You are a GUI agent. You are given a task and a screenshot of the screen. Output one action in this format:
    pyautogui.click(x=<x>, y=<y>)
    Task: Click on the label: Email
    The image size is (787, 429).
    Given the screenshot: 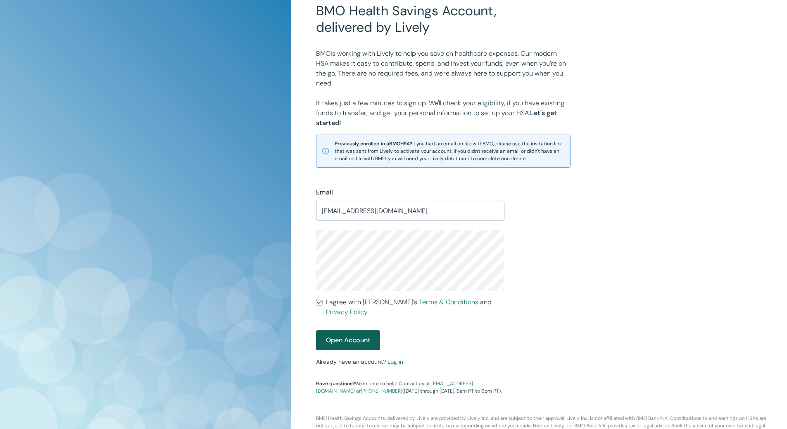 What is the action you would take?
    pyautogui.click(x=324, y=192)
    